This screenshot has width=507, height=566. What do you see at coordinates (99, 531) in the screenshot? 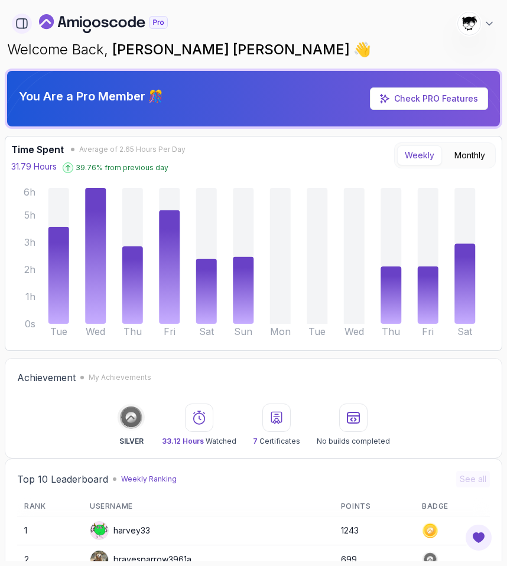
I see `img: default monster avatar` at bounding box center [99, 531].